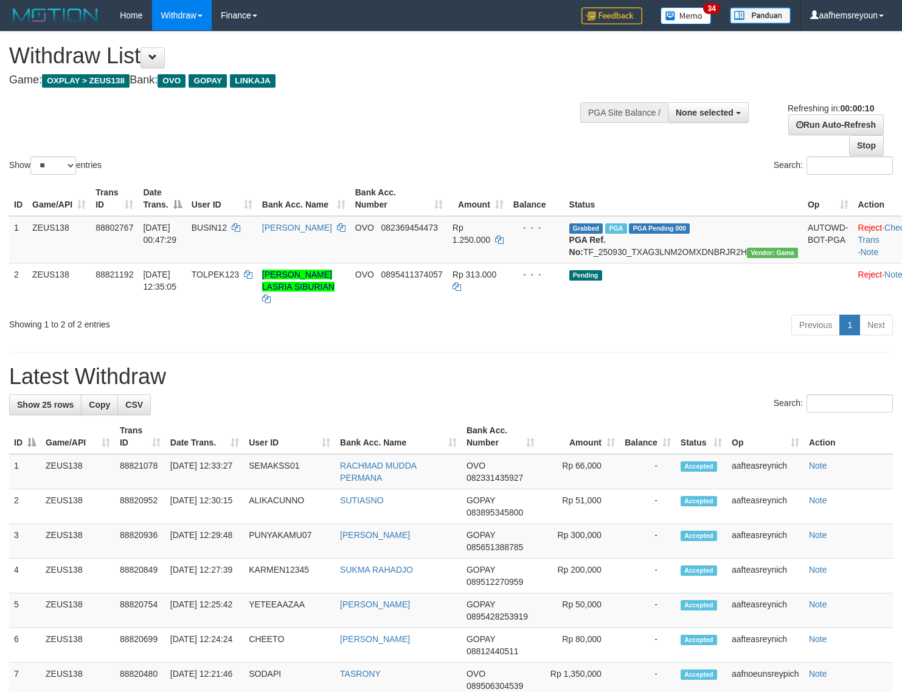  I want to click on span: Copy 085651388785 to clipboard, so click(495, 547).